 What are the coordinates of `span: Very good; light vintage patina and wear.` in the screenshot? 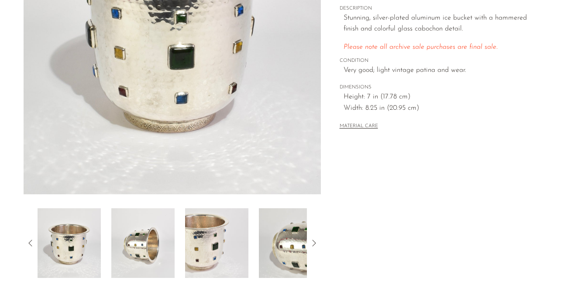 It's located at (439, 71).